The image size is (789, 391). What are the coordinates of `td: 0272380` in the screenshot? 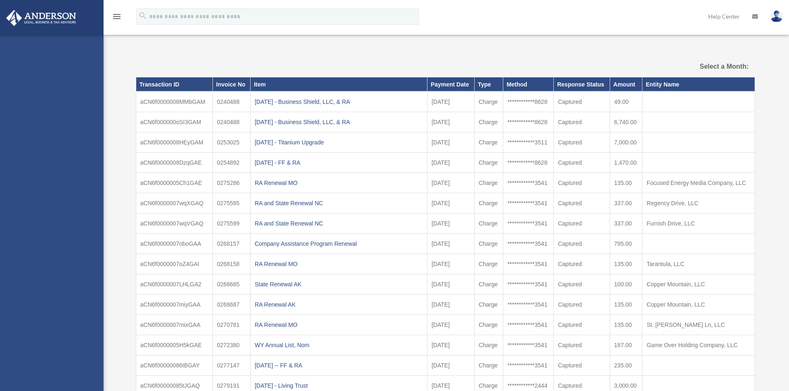 It's located at (231, 345).